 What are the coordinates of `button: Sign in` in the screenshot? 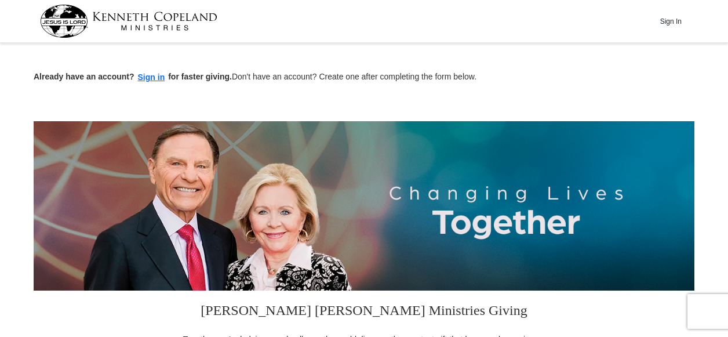 It's located at (151, 77).